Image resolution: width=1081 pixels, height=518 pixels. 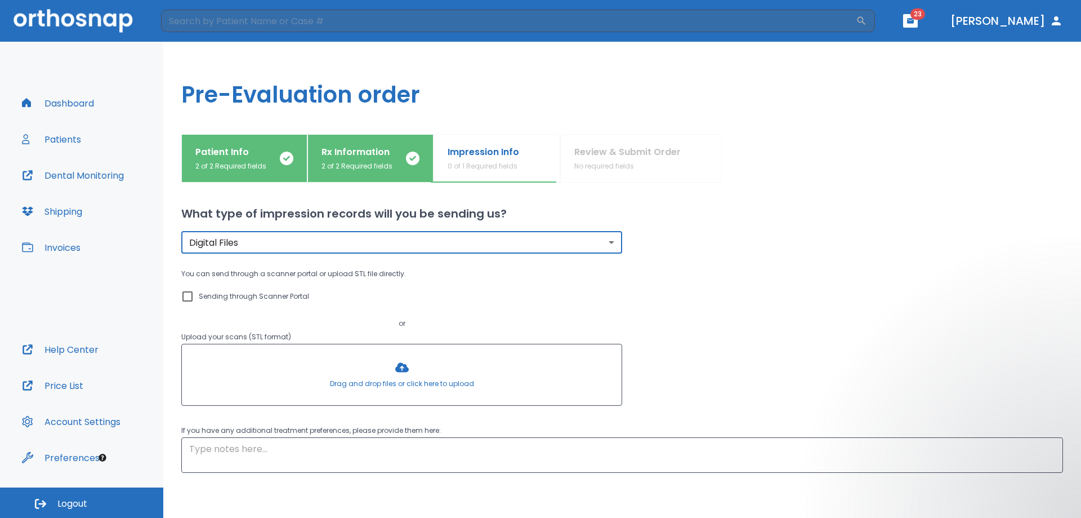 What do you see at coordinates (51, 247) in the screenshot?
I see `a: Invoices` at bounding box center [51, 247].